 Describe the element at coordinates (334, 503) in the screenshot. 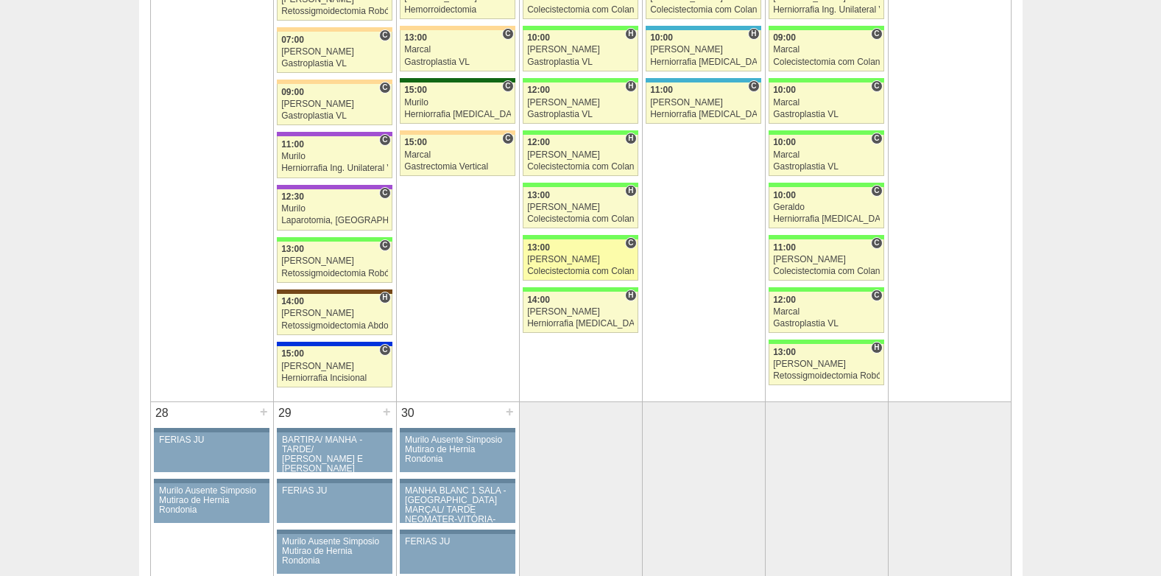

I see `a: FERIAS JU` at that location.